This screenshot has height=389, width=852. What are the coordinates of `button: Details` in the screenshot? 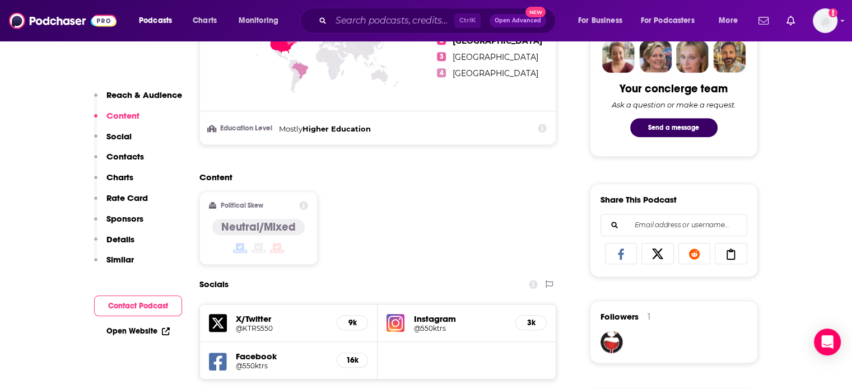 It's located at (114, 244).